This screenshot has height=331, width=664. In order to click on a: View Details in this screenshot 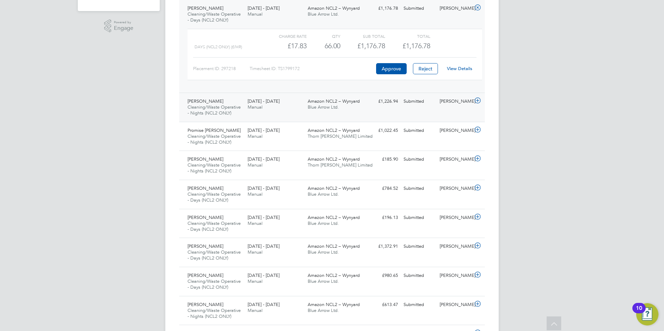, I will do `click(459, 68)`.